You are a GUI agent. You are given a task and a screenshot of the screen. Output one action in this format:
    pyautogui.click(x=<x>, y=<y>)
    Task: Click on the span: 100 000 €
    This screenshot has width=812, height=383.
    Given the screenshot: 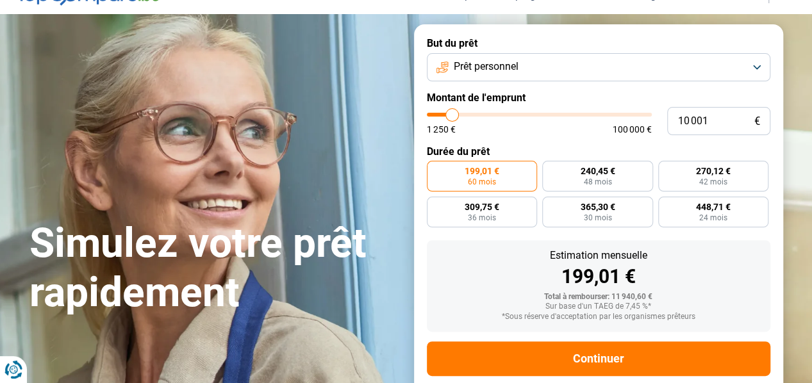 What is the action you would take?
    pyautogui.click(x=632, y=129)
    